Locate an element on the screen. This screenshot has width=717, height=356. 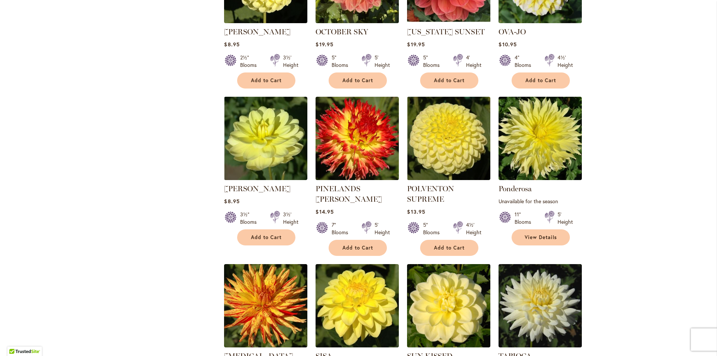
span: View Details is located at coordinates (541, 237).